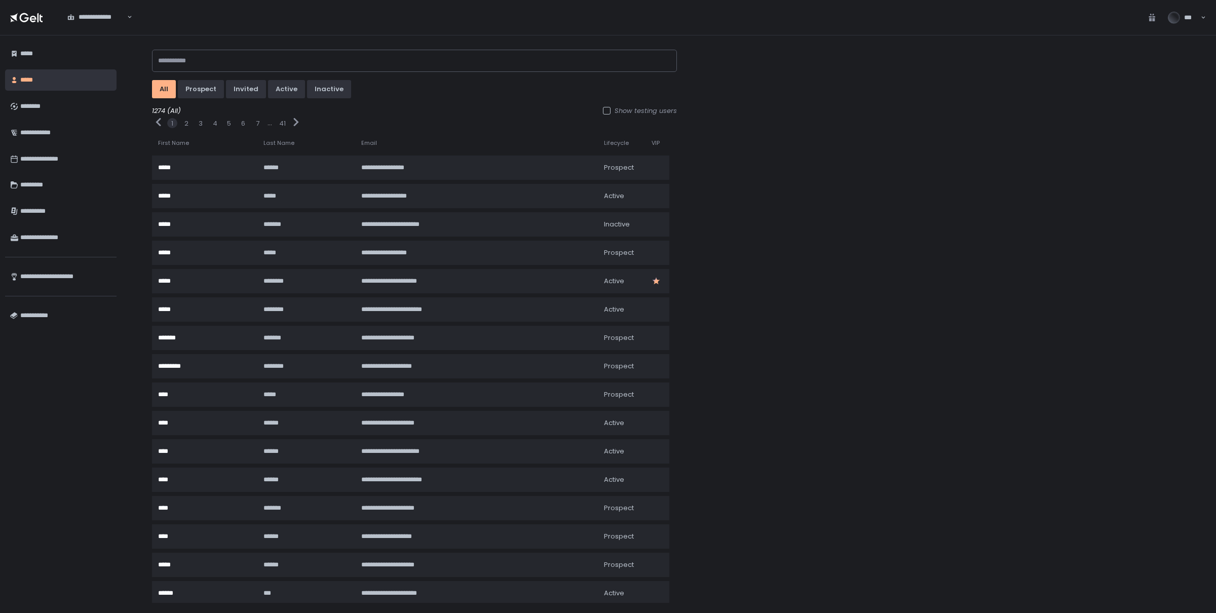 This screenshot has width=1216, height=613. I want to click on div: 6, so click(243, 124).